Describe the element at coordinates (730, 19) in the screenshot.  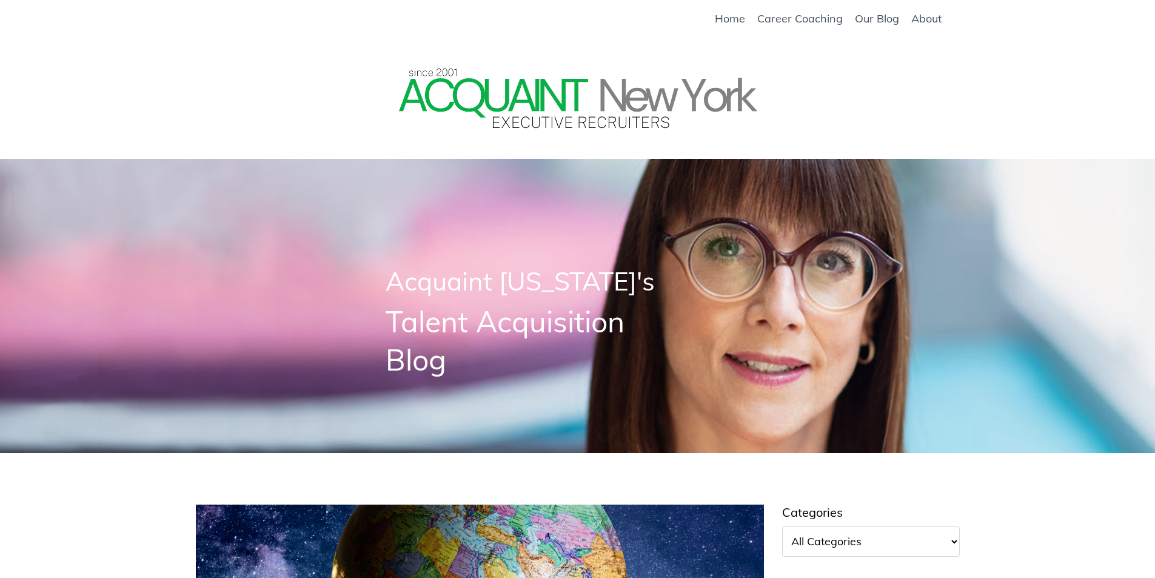
I see `a: Home` at that location.